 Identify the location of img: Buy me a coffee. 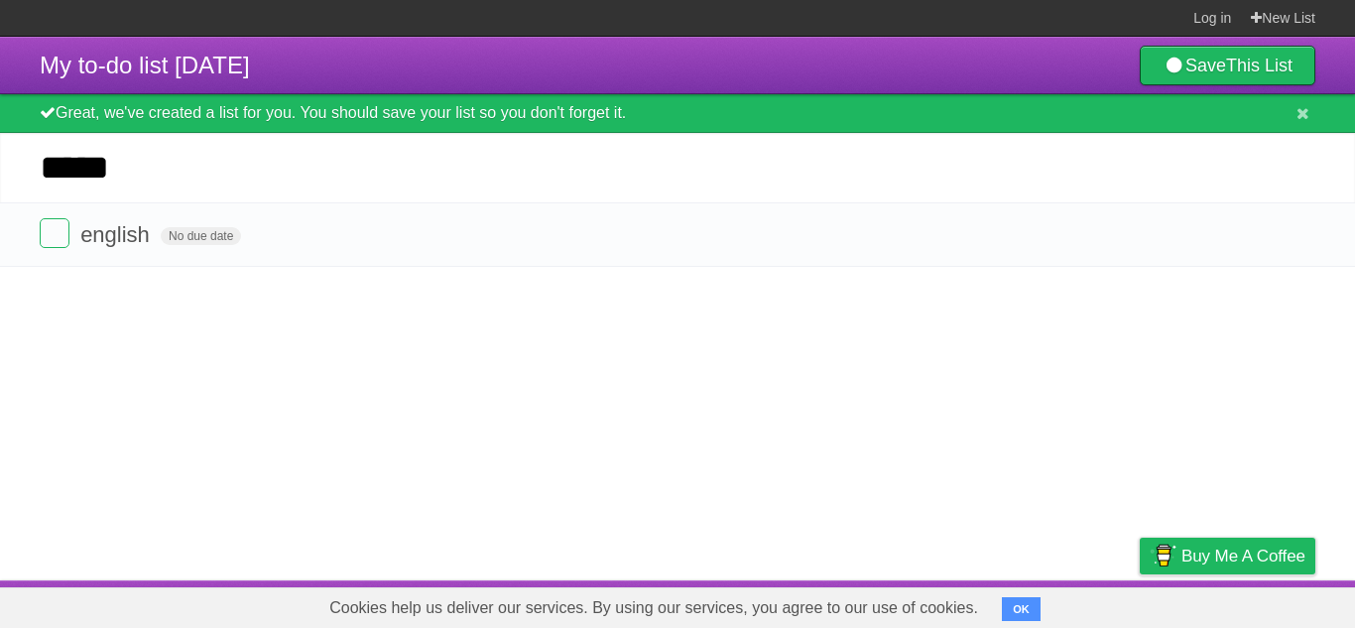
(1163, 556).